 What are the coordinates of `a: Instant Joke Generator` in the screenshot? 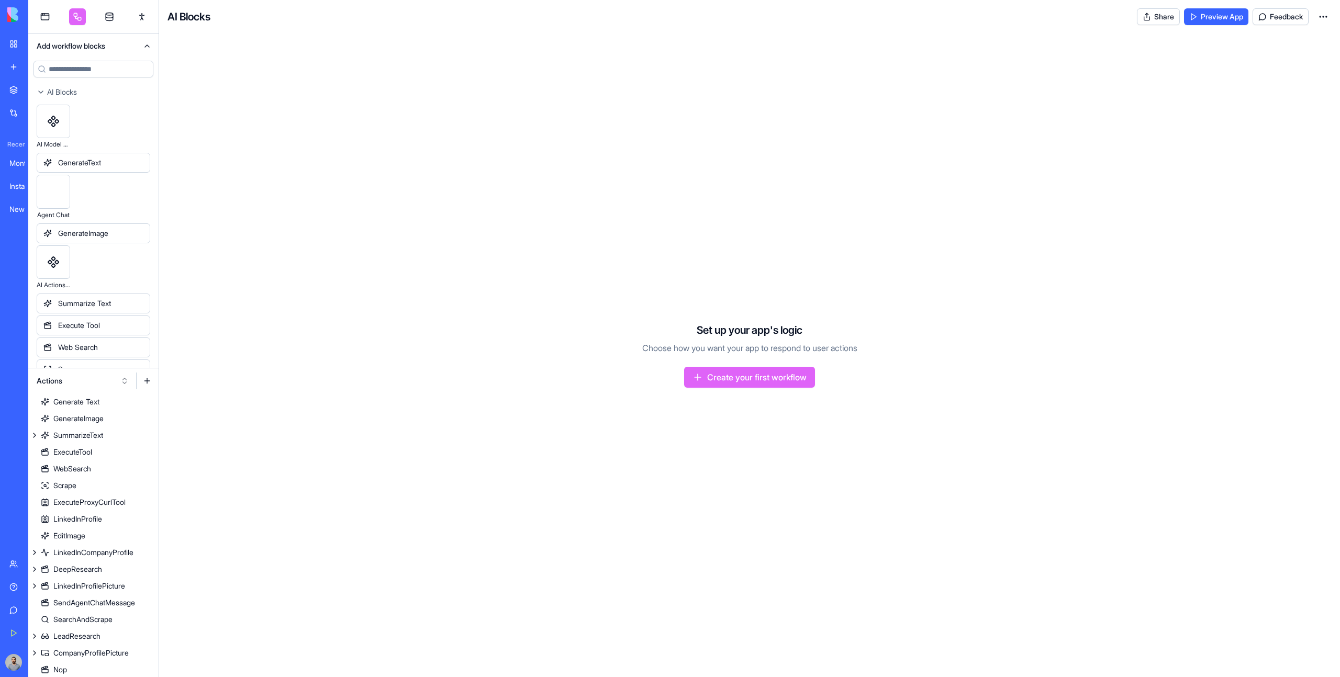 It's located at (24, 186).